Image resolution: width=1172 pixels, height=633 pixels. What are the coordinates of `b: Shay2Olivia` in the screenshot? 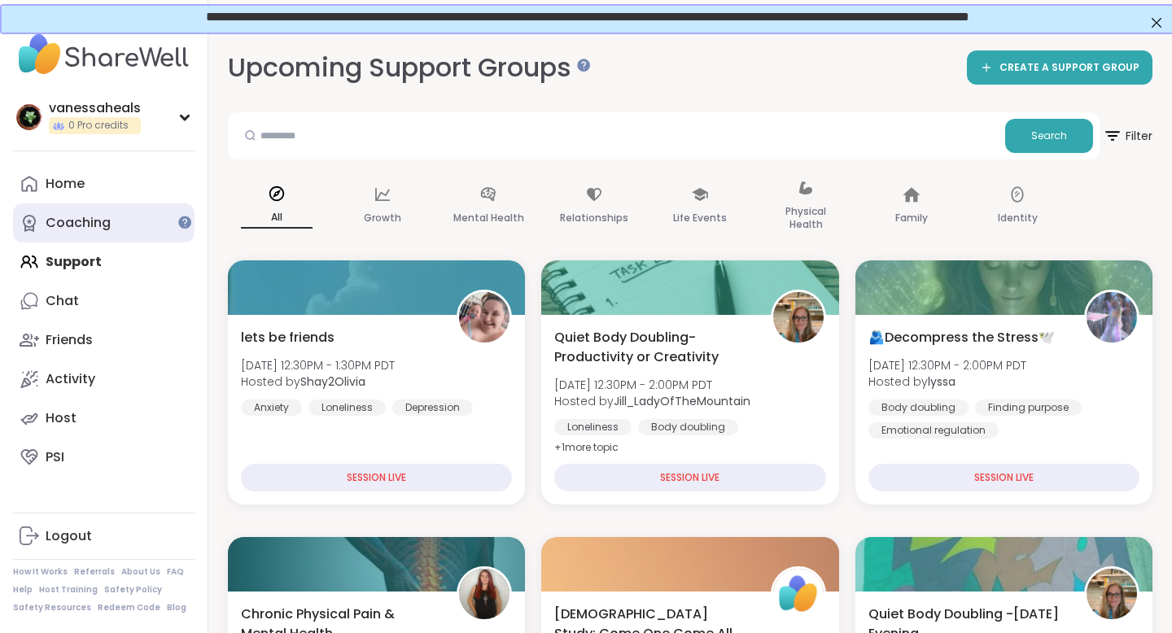 It's located at (333, 382).